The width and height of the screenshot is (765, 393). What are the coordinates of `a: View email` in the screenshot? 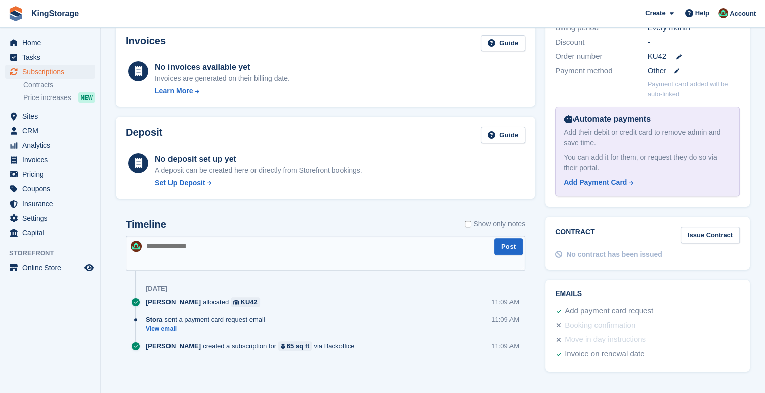 It's located at (208, 329).